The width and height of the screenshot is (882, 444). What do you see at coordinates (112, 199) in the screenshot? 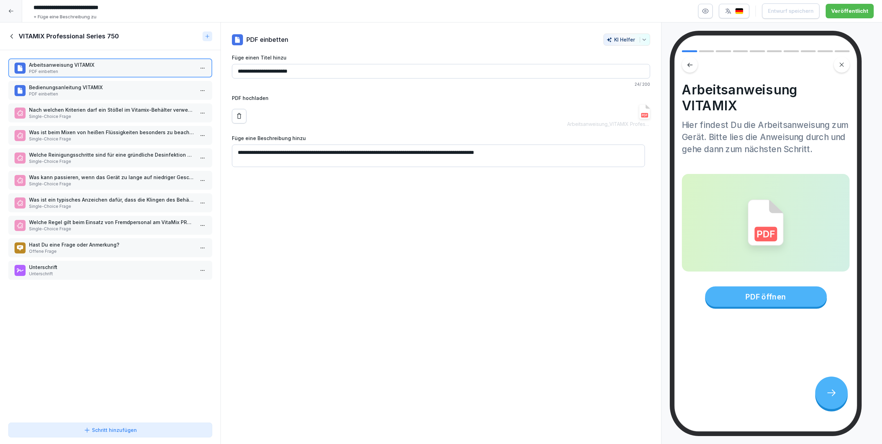
I see `p: Was ist ein typisches Anzeichen dafür, dass die Klingen des Behälters nicht ordnungsgemäß befesti...` at bounding box center [112, 199].